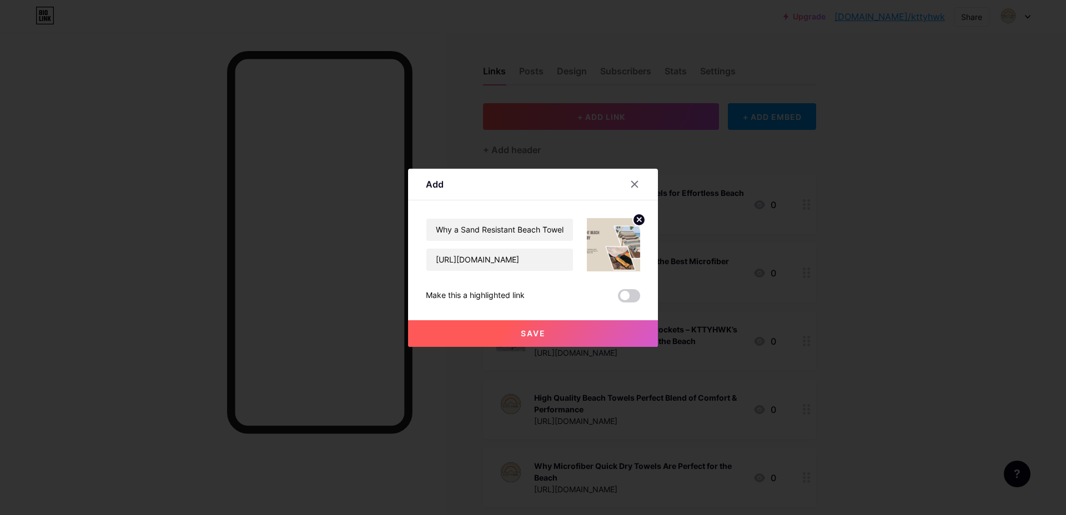 Image resolution: width=1066 pixels, height=515 pixels. Describe the element at coordinates (500, 230) in the screenshot. I see `input: Title` at that location.